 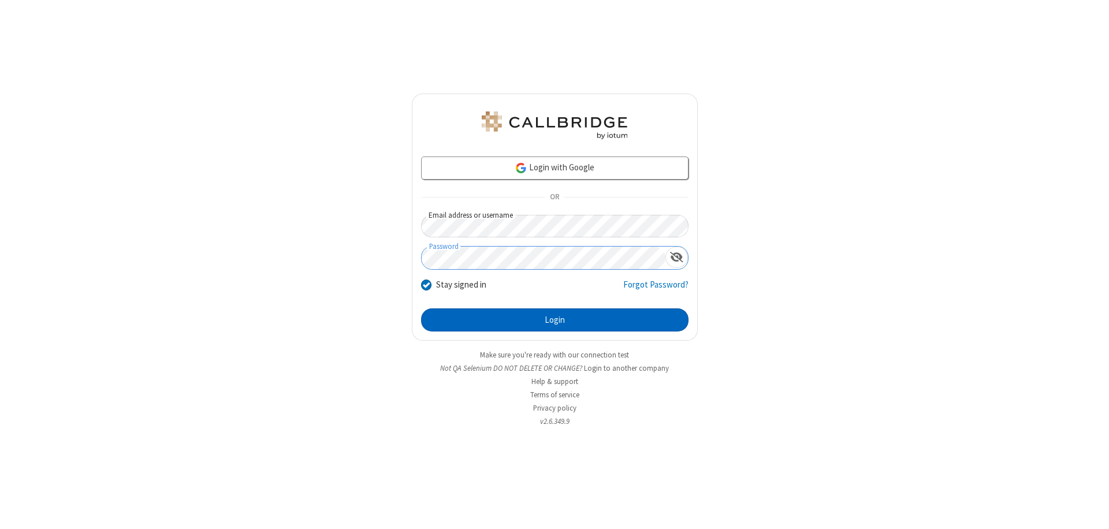 I want to click on a: Help & support, so click(x=554, y=381).